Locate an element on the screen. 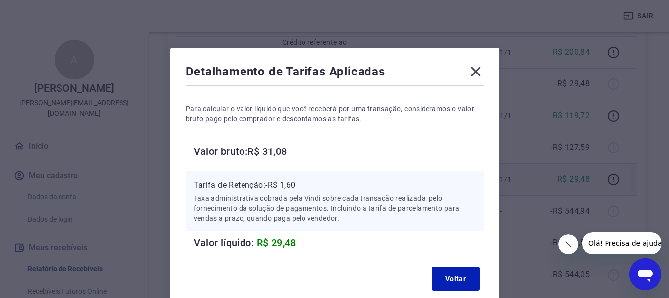 The image size is (669, 298). div: Detalhamento de Tarifas Aplicadas is located at coordinates (335, 73).